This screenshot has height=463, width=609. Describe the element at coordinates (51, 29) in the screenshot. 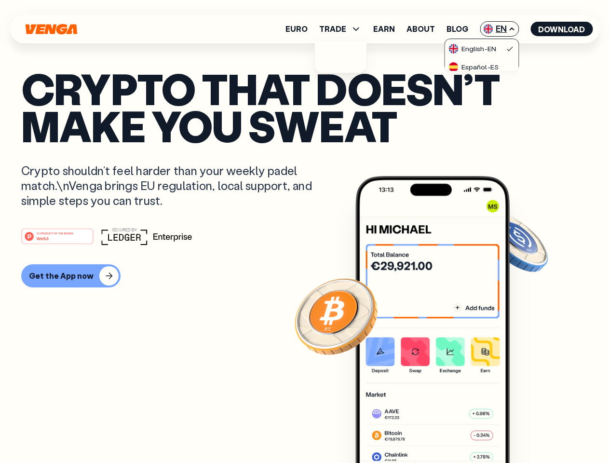

I see `a: Home` at that location.